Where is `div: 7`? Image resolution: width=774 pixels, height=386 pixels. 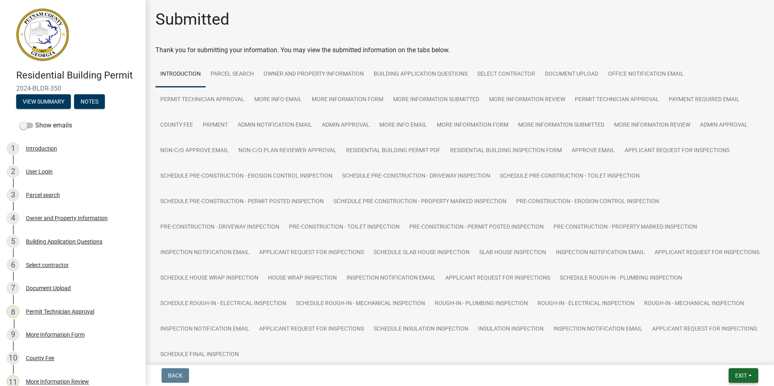
div: 7 is located at coordinates (13, 288).